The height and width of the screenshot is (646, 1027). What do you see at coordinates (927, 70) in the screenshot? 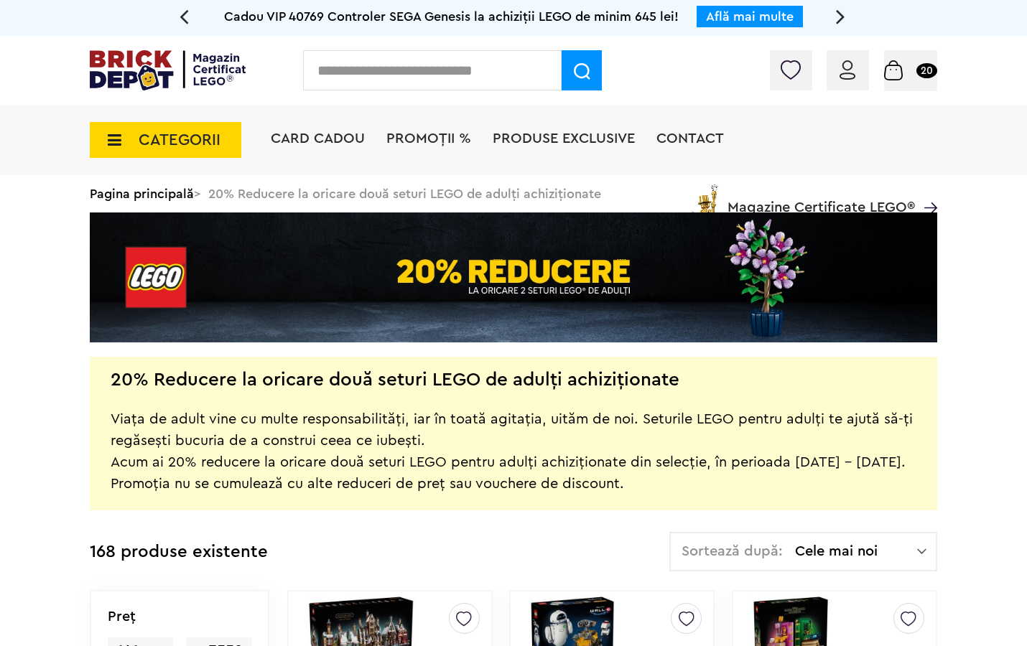
I see `small: 20` at bounding box center [927, 70].